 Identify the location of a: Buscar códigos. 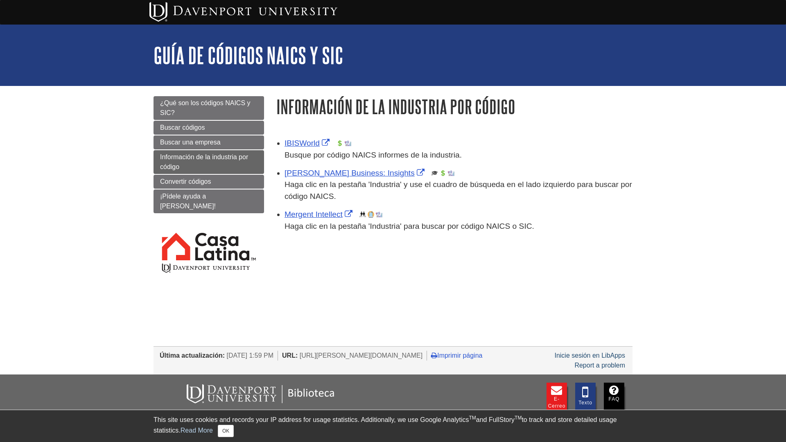
(209, 128).